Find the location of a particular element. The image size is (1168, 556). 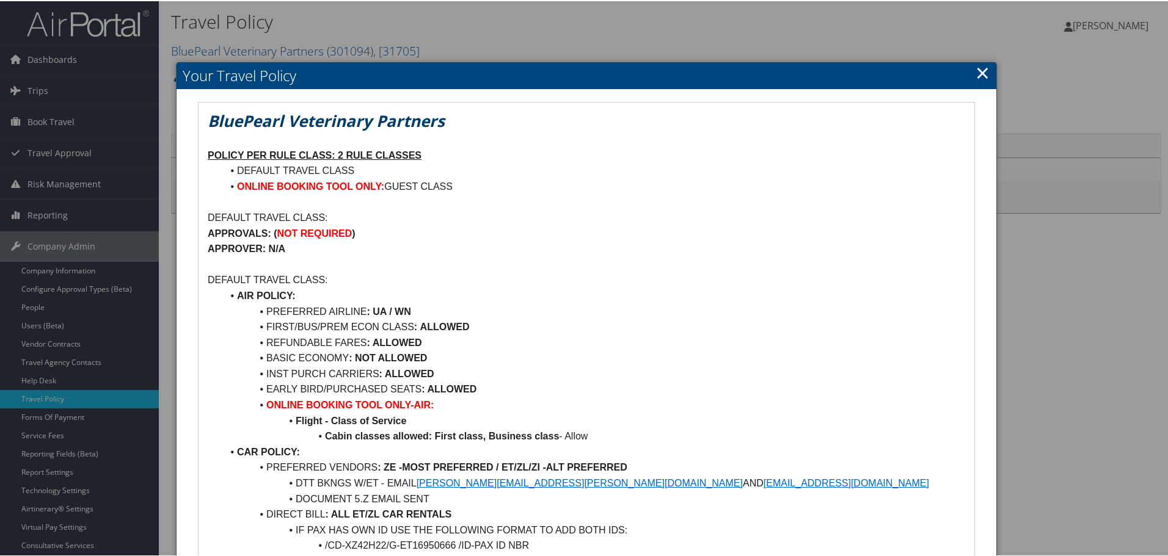

li: BASIC ECONOMY is located at coordinates (594, 357).